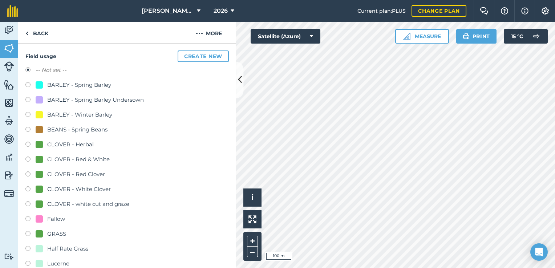 This screenshot has width=555, height=268. Describe the element at coordinates (58, 263) in the screenshot. I see `div: Lucerne` at that location.